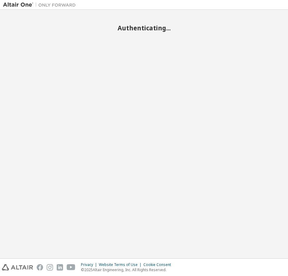  I want to click on div: Privacy, so click(90, 265).